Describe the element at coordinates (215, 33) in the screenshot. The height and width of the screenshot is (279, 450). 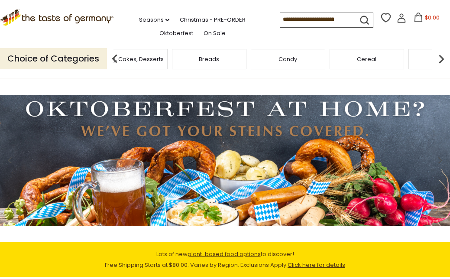
I see `a: On Sale` at that location.